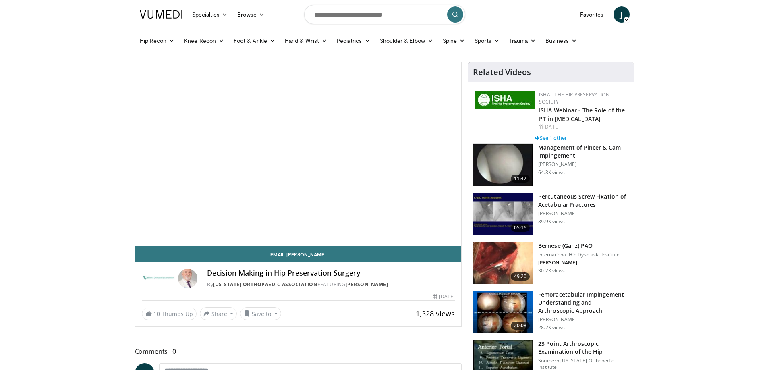  Describe the element at coordinates (406, 41) in the screenshot. I see `a: Shoulder & Elbow` at that location.